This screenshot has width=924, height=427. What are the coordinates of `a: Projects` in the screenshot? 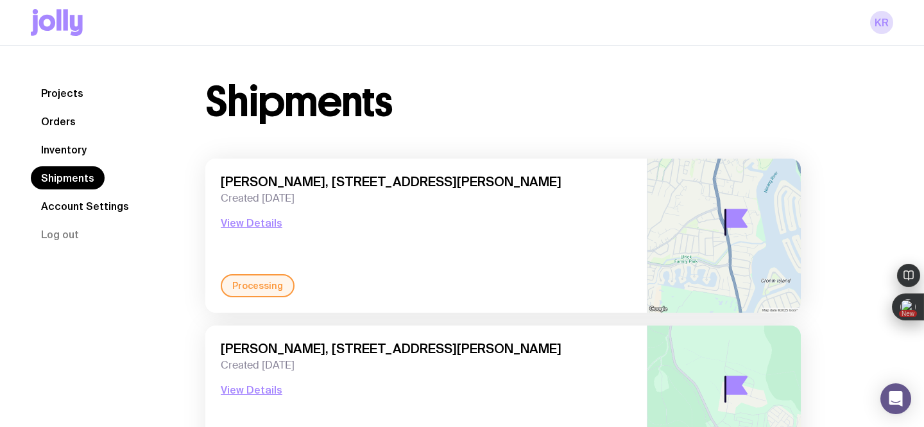 It's located at (62, 93).